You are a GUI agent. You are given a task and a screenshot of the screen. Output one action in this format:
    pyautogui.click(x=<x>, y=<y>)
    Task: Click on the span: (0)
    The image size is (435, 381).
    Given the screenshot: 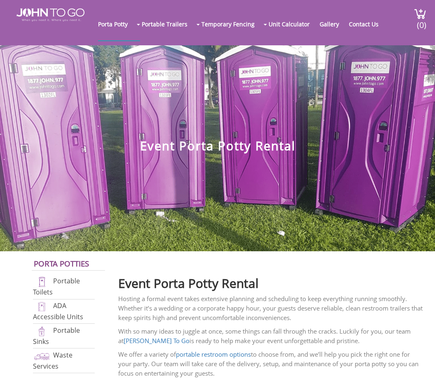 What is the action you would take?
    pyautogui.click(x=422, y=21)
    